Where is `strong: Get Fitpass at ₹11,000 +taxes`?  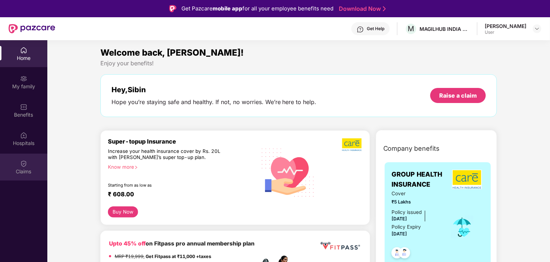
strong: Get Fitpass at ₹11,000 +taxes is located at coordinates (178, 256).